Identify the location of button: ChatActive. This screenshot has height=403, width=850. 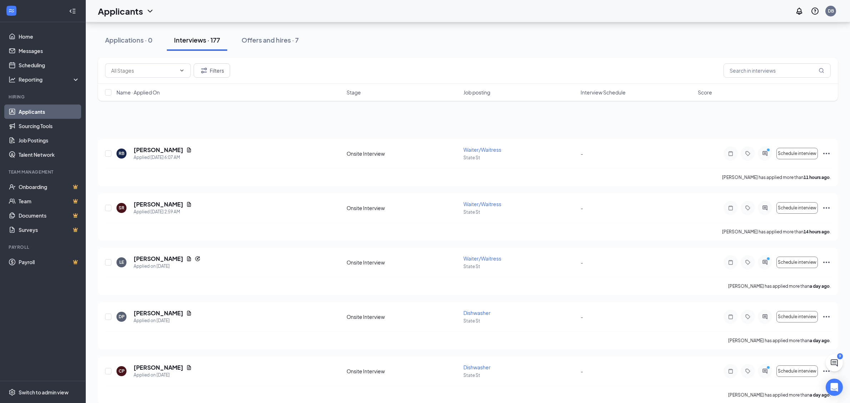
(835, 362).